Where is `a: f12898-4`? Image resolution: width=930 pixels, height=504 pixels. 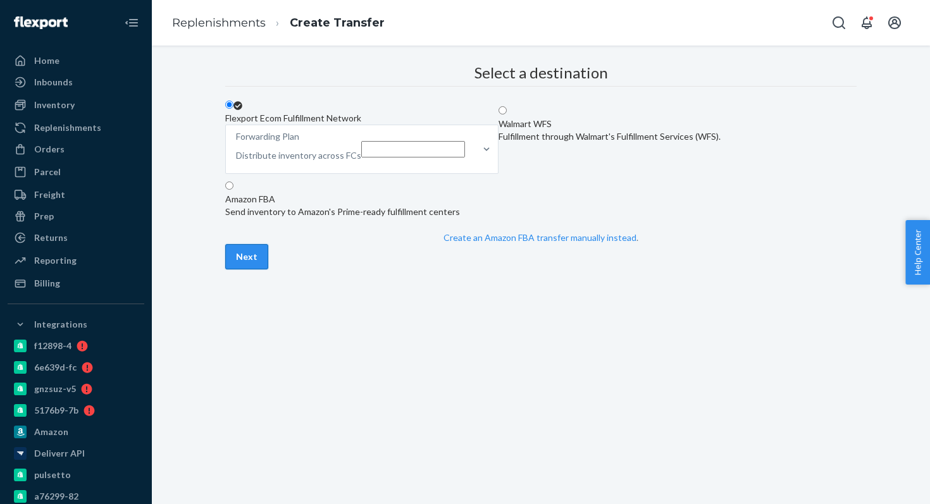 a: f12898-4 is located at coordinates (76, 346).